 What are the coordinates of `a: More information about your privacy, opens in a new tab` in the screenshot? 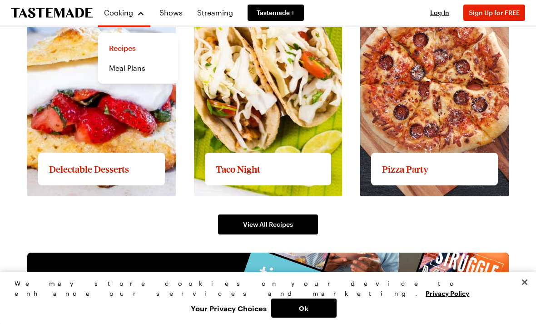 It's located at (447, 292).